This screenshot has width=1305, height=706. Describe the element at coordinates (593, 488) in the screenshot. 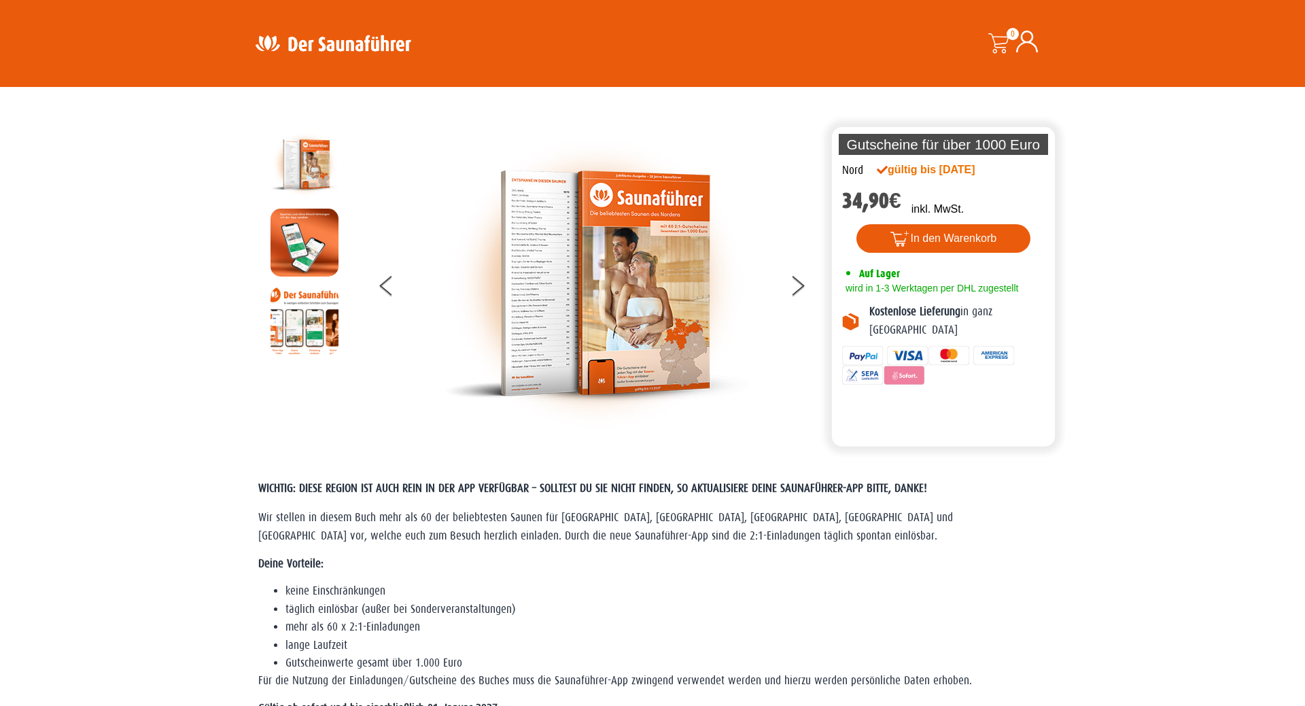

I see `span: WICHTIG: DIESE REGION IST AUCH REIN IN DER APP VERFÜGBAR – SOLLTEST DU SIE NICHT FINDEN, SO AKTUA...` at that location.